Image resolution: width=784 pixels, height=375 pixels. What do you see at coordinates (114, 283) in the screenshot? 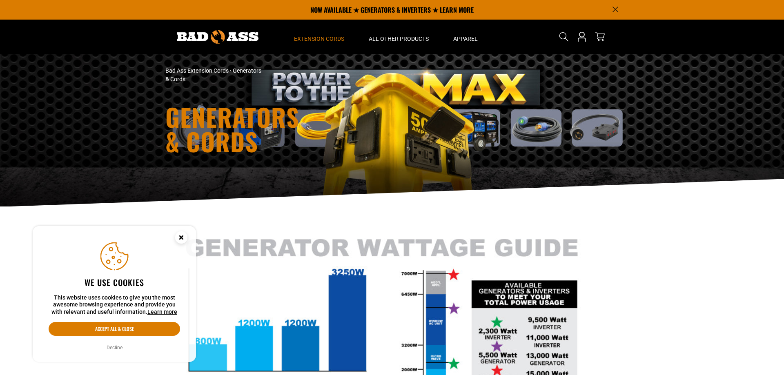
I see `h2: We use cookies` at bounding box center [114, 283].